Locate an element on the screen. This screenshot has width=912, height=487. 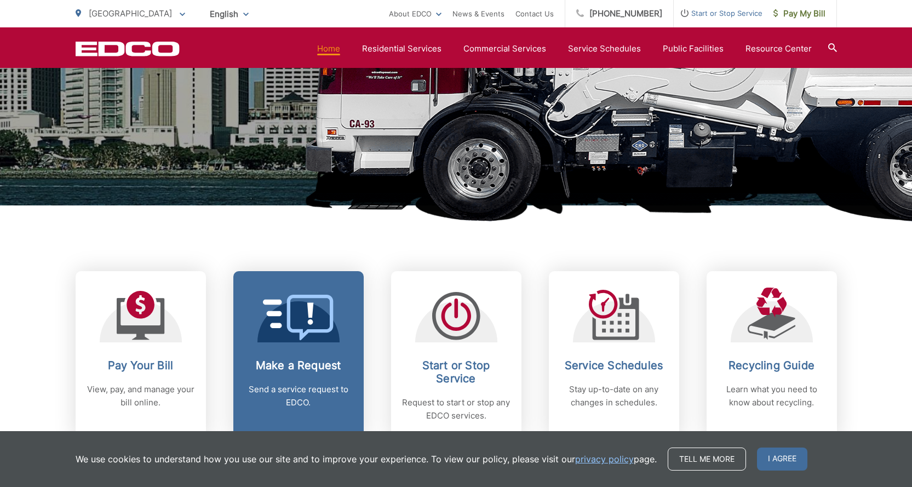
p: Request to start or stop any EDCO services. is located at coordinates (456, 409).